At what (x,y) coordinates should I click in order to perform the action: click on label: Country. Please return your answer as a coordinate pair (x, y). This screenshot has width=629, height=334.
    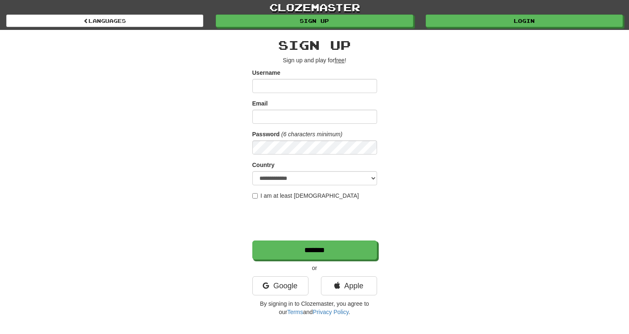
    Looking at the image, I should click on (264, 165).